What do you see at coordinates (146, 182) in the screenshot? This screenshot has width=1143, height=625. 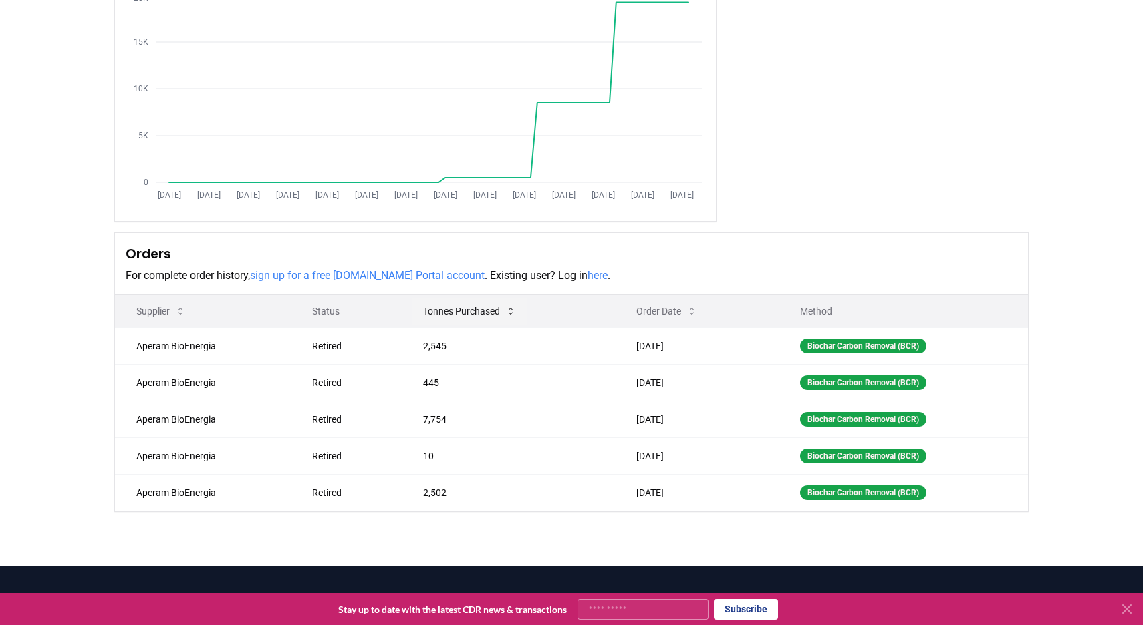 I see `tspan: 0` at bounding box center [146, 182].